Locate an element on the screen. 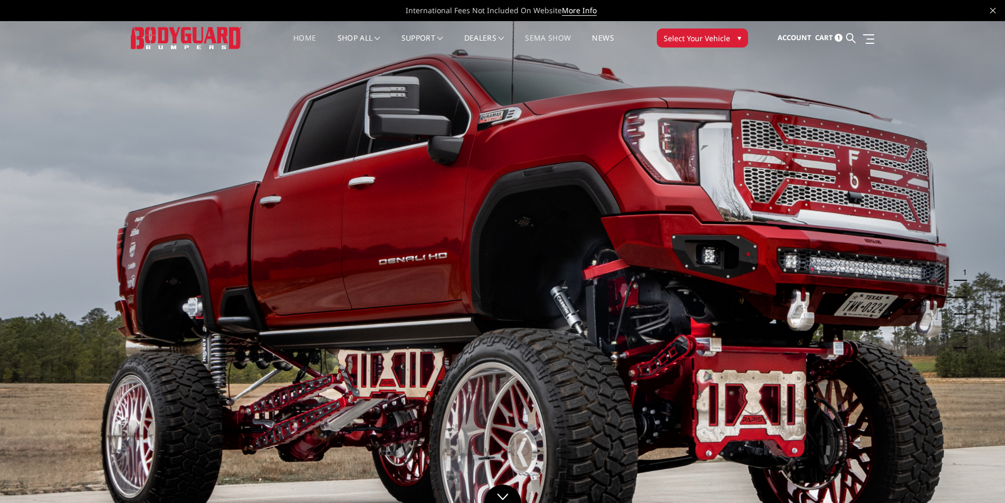 The width and height of the screenshot is (1005, 503). a: Dealers is located at coordinates (484, 44).